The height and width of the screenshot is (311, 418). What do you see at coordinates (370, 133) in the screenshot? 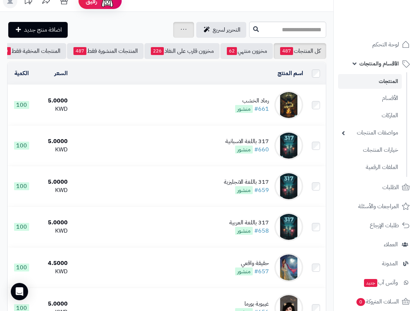
I see `a: مواصفات المنتجات` at bounding box center [370, 133].